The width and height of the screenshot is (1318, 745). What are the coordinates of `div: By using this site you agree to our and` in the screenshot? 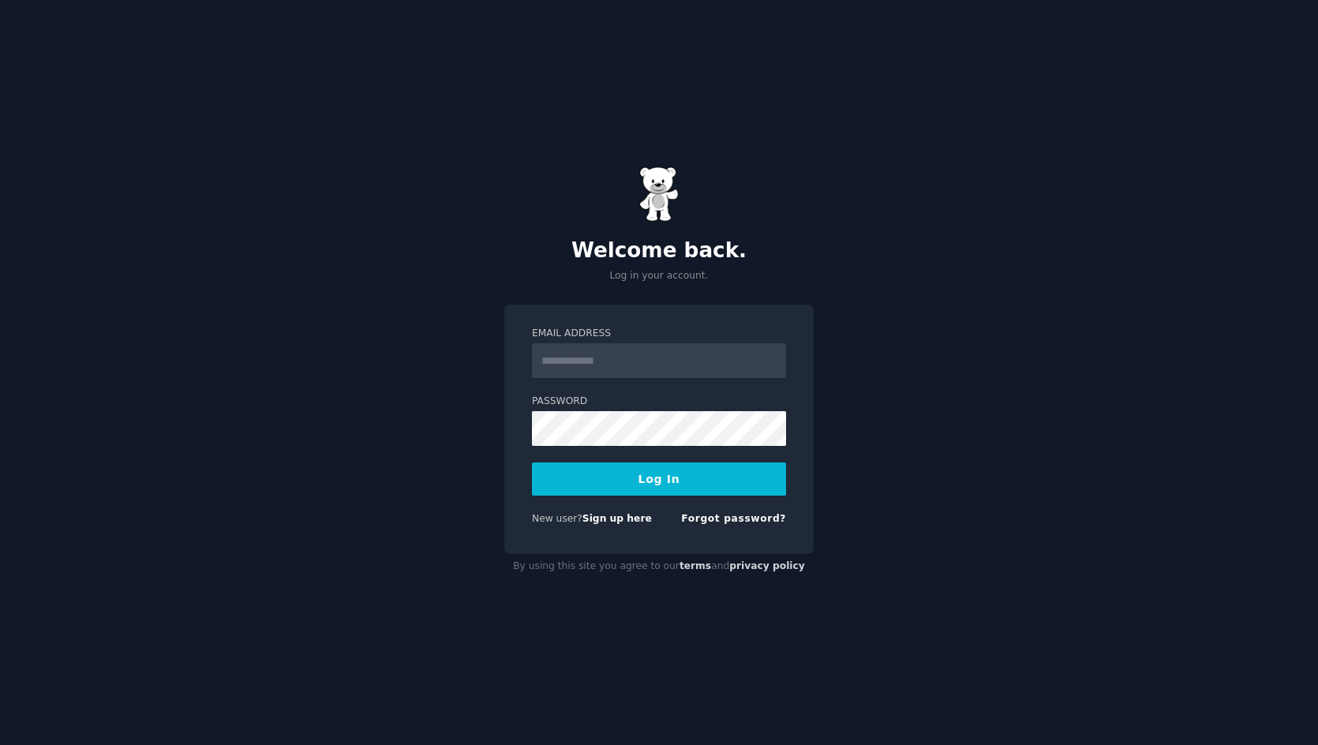 It's located at (659, 567).